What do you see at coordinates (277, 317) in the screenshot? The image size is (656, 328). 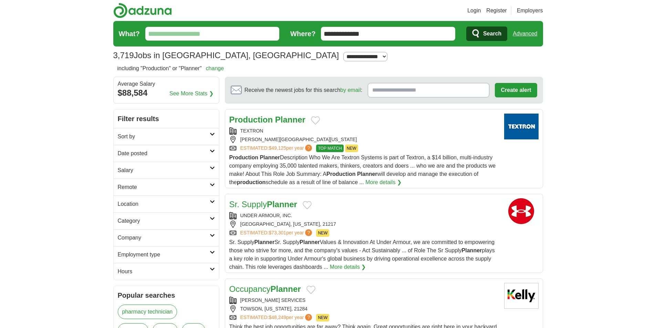 I see `span: $48,249` at bounding box center [277, 317].